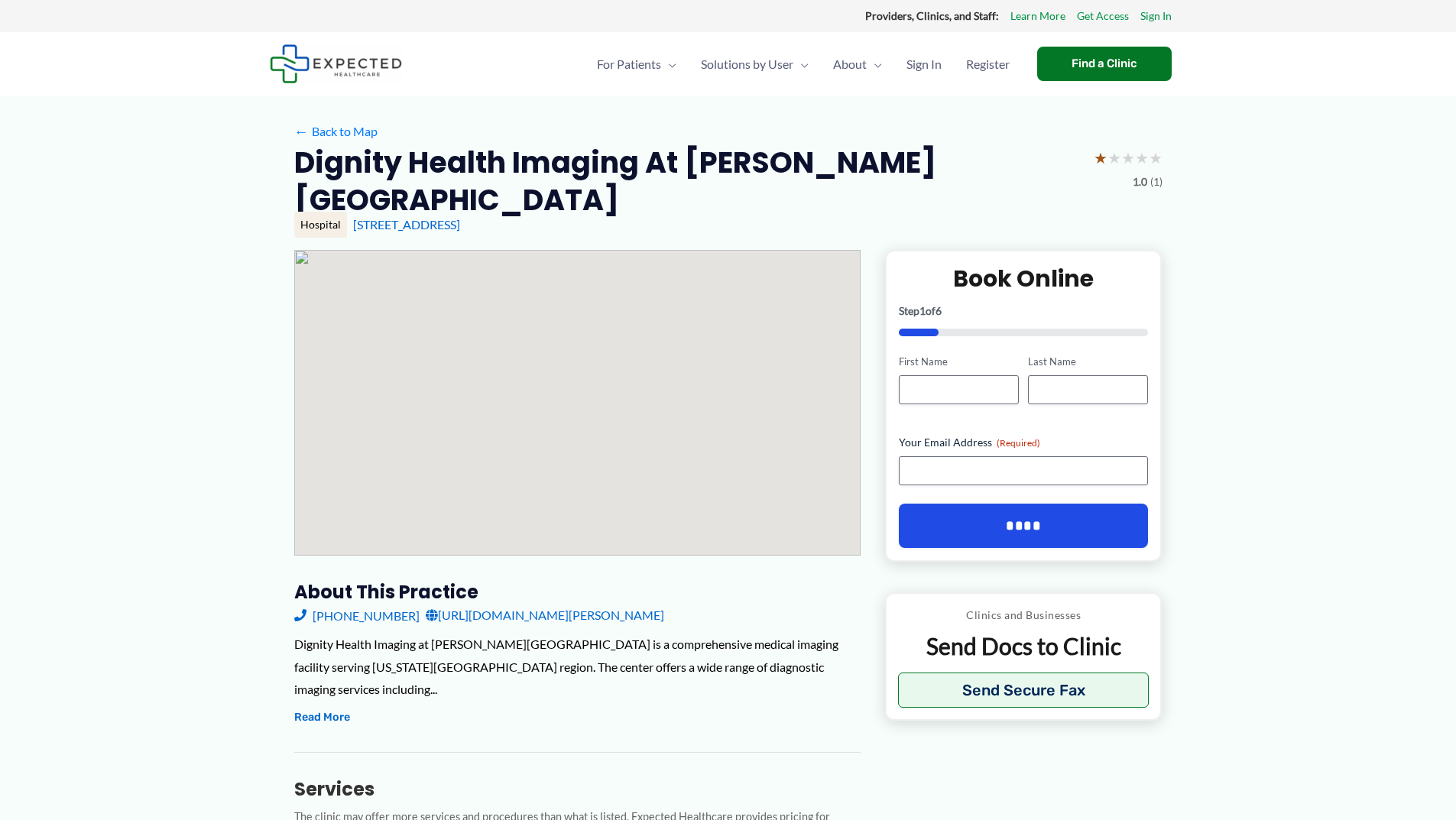  What do you see at coordinates (987, 65) in the screenshot?
I see `span: Register` at bounding box center [987, 65].